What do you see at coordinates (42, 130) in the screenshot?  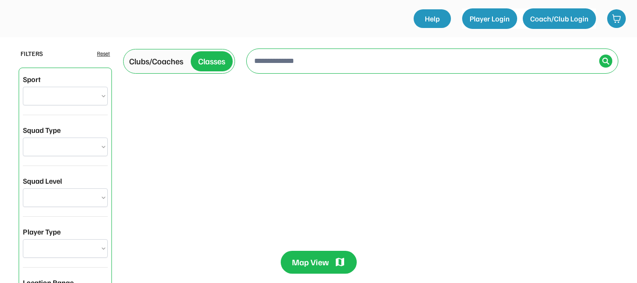 I see `div: Squad Type` at bounding box center [42, 130].